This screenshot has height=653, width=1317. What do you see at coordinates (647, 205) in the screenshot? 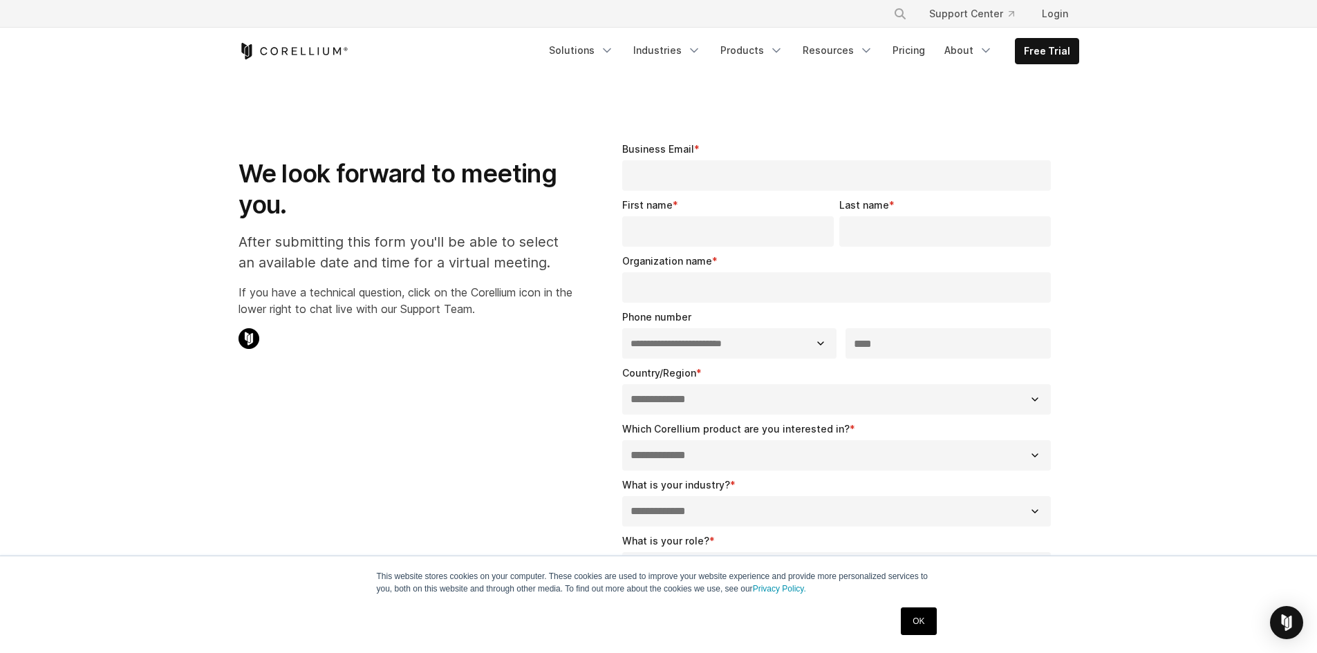
I see `span: First name` at bounding box center [647, 205].